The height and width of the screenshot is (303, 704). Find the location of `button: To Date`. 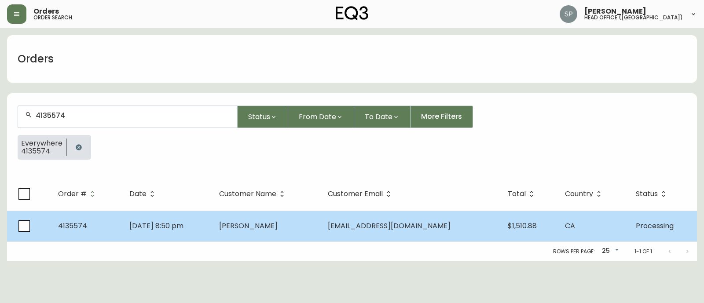

button: To Date is located at coordinates (383, 117).